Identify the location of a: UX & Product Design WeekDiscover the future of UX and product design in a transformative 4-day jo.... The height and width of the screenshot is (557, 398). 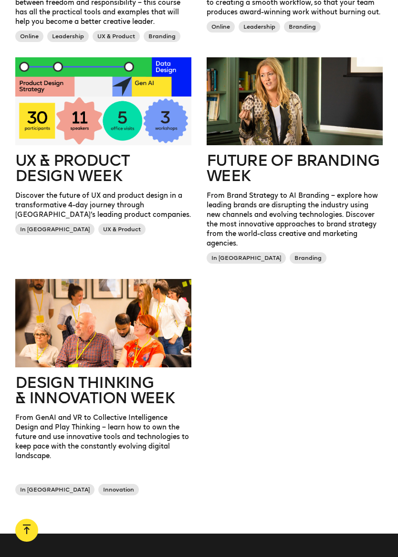
(103, 148).